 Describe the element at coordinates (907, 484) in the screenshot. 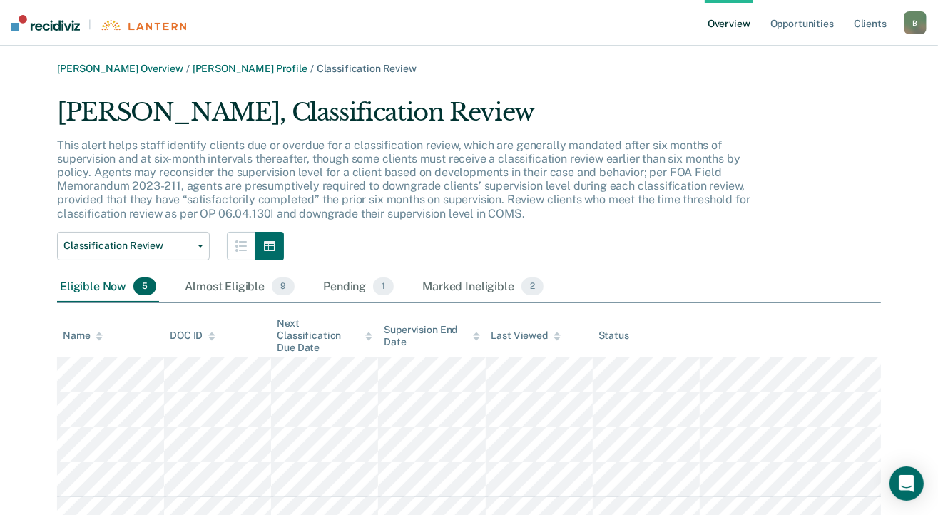

I see `div: Open Intercom Messenger` at that location.